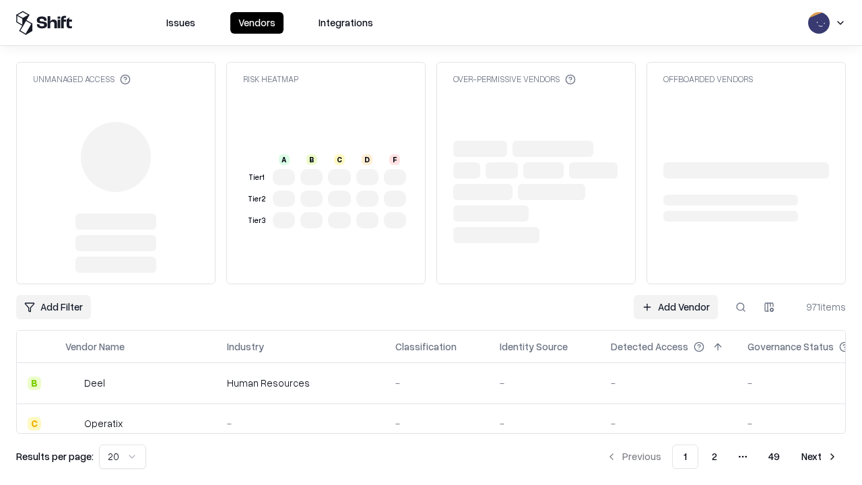 The height and width of the screenshot is (485, 862). What do you see at coordinates (722, 457) in the screenshot?
I see `nav: pagination` at bounding box center [722, 457].